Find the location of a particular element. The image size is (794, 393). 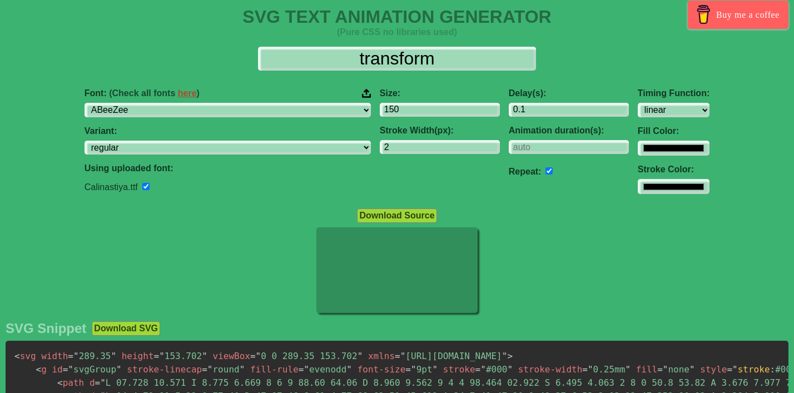

span: Buy me a coffee is located at coordinates (748, 14).